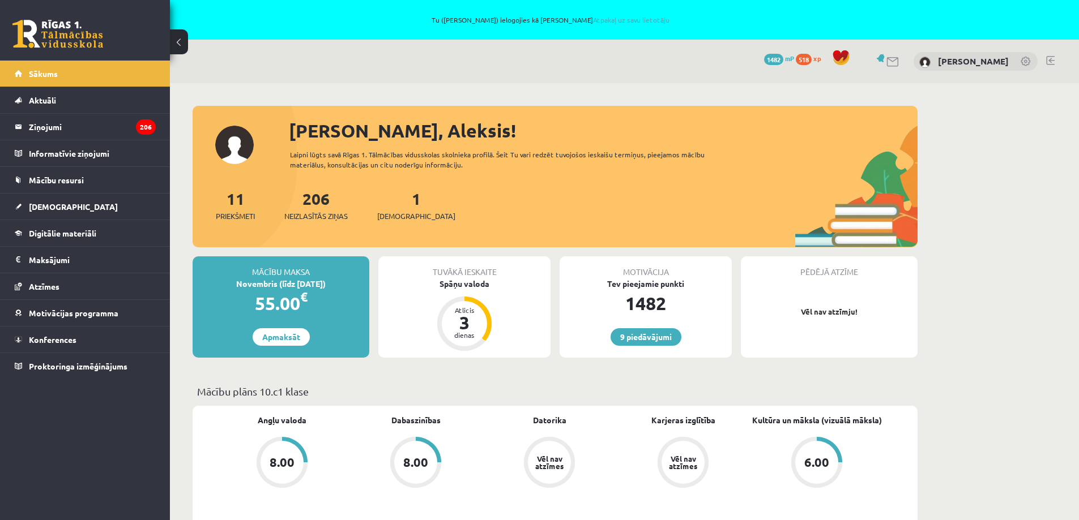 The image size is (1079, 520). What do you see at coordinates (92, 127) in the screenshot?
I see `legend: Ziņojumi` at bounding box center [92, 127].